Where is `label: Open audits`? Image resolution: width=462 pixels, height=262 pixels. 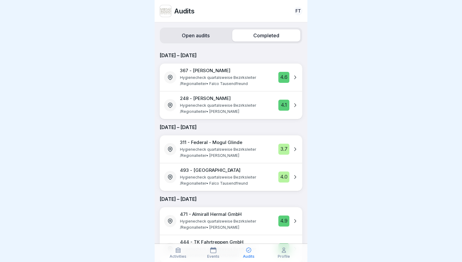 label: Open audits is located at coordinates (196, 35).